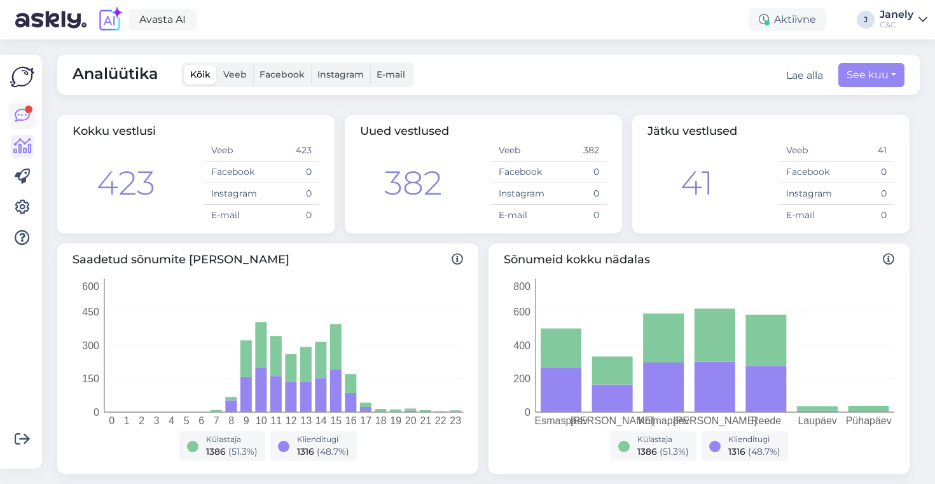 The width and height of the screenshot is (935, 484). I want to click on tspan: 2, so click(141, 421).